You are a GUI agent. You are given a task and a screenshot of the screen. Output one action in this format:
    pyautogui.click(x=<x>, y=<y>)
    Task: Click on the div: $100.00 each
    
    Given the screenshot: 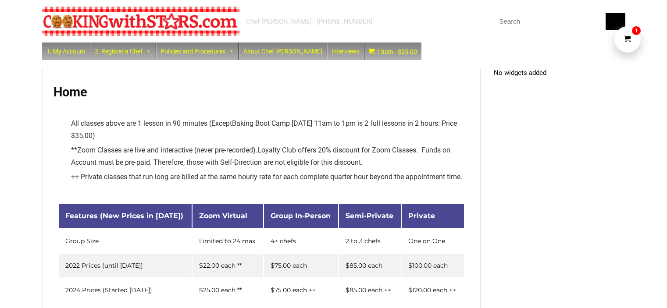 What is the action you would take?
    pyautogui.click(x=433, y=266)
    